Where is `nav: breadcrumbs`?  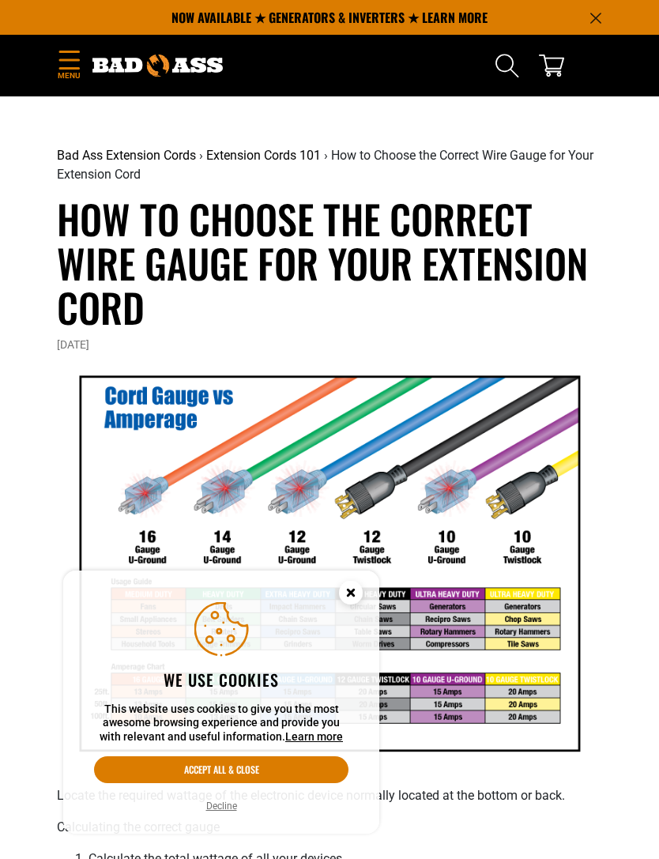
nav: breadcrumbs is located at coordinates (329, 165).